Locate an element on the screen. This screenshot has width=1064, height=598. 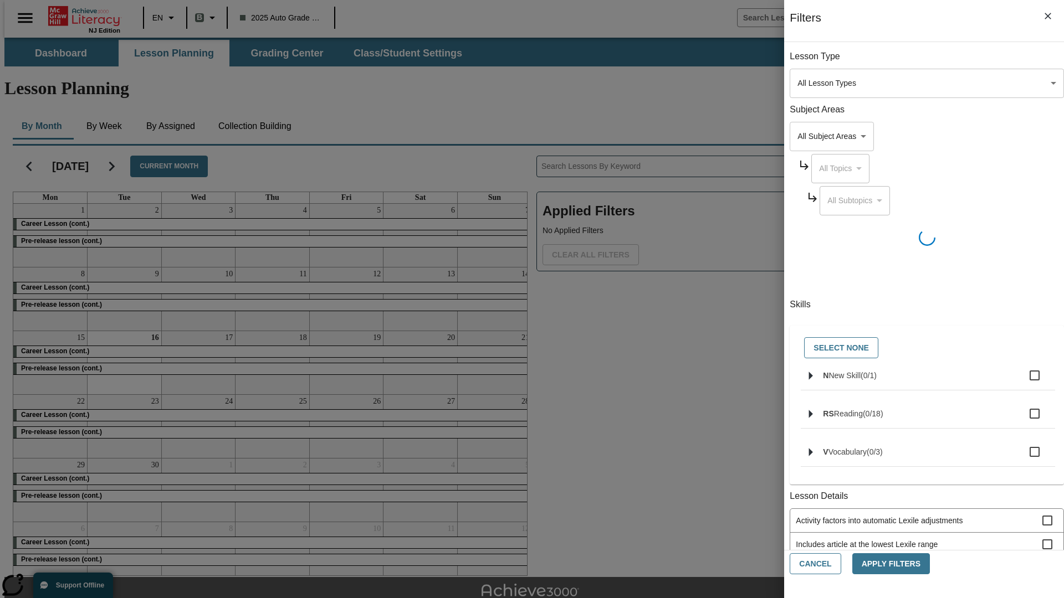
span: Includes article at the lowest Lexile range is located at coordinates (919, 545).